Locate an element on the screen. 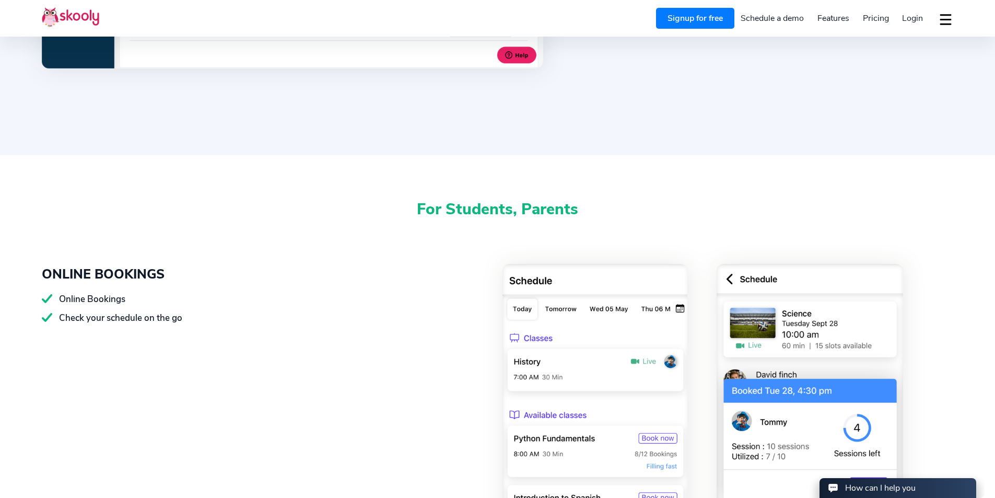 The width and height of the screenshot is (995, 498). div: ONLINE BOOKINGS is located at coordinates (247, 274).